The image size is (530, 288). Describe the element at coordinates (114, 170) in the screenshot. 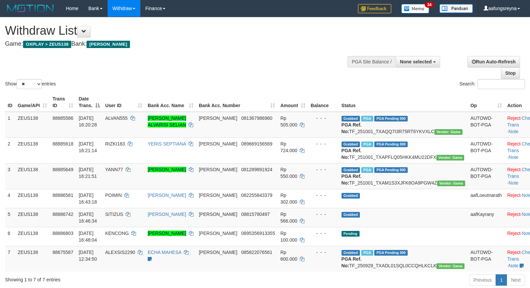

I see `span: YANN77` at that location.